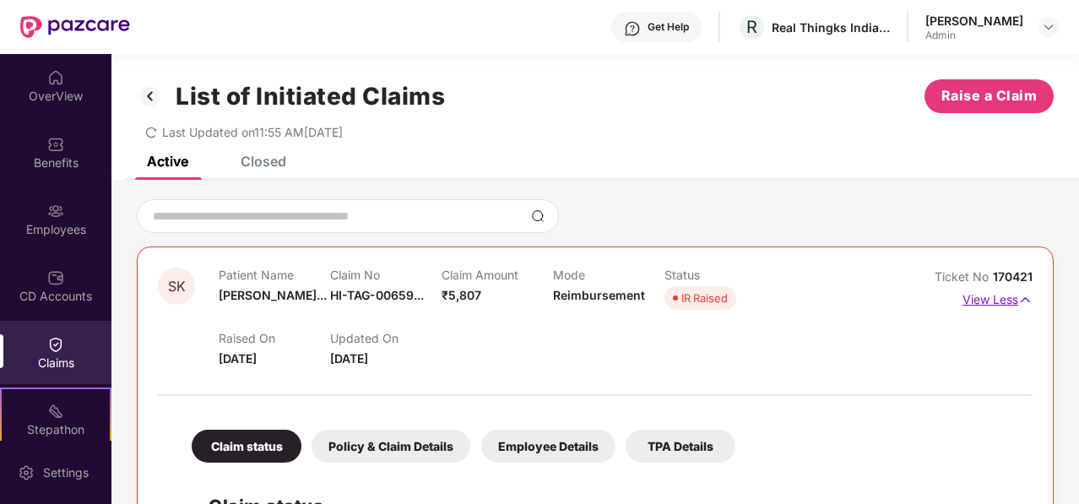 Image resolution: width=1079 pixels, height=504 pixels. Describe the element at coordinates (247, 446) in the screenshot. I see `div: Claim status` at that location.